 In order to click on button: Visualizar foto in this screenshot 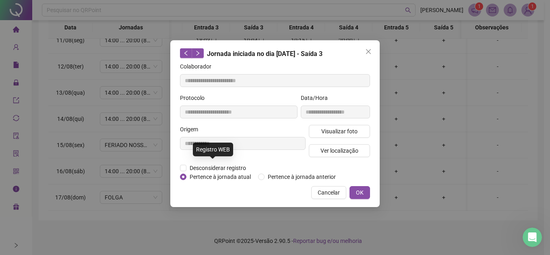, I will do `click(339, 131)`.